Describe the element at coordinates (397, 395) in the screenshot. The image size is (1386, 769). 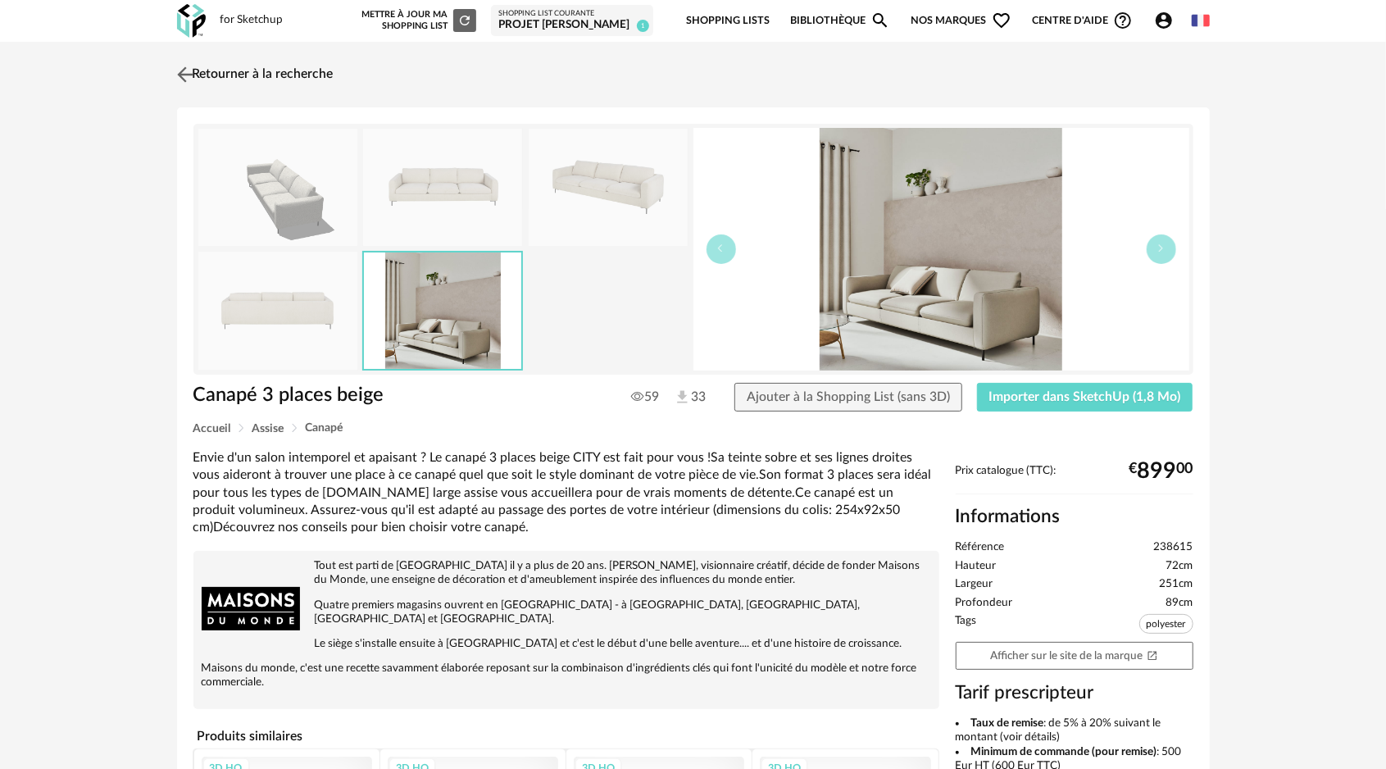
I see `h1: Canapé 3 places beige` at that location.